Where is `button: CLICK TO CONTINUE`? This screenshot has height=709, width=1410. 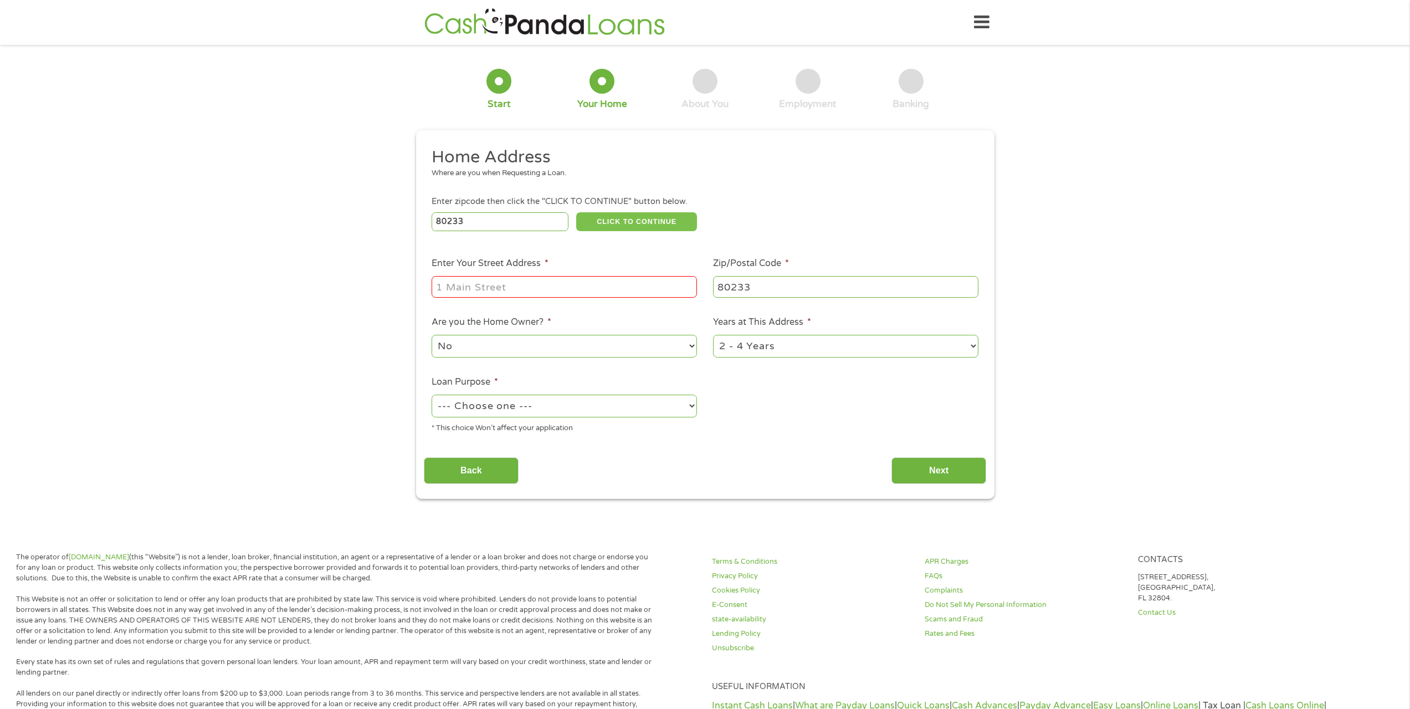
button: CLICK TO CONTINUE is located at coordinates (636, 222).